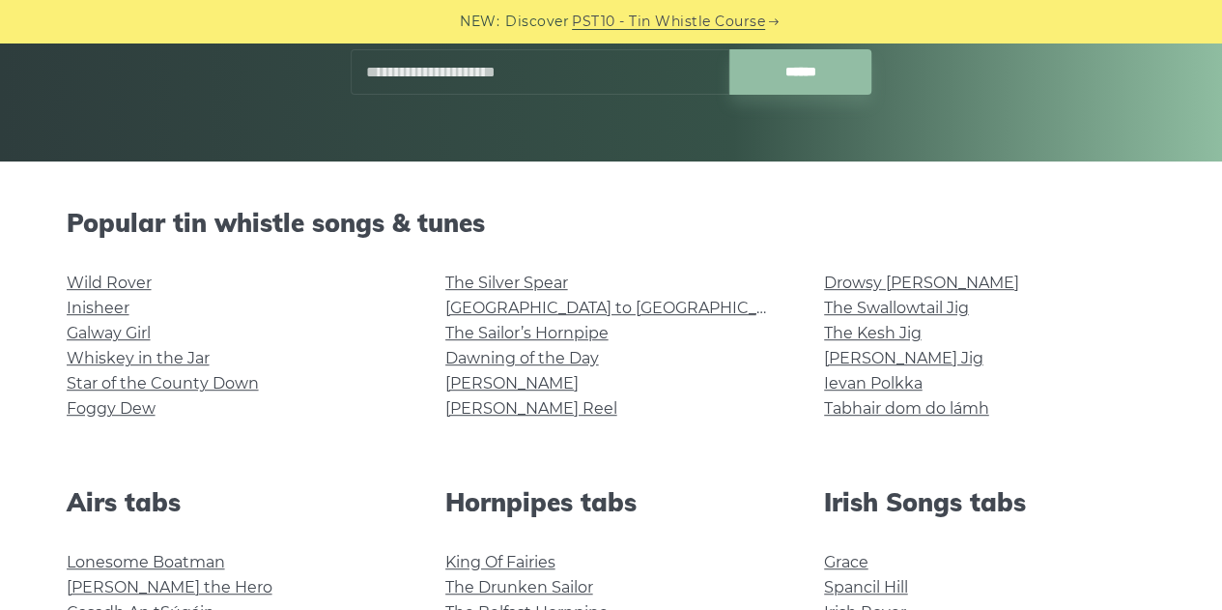  I want to click on a: The Sailor’s Hornpipe, so click(526, 332).